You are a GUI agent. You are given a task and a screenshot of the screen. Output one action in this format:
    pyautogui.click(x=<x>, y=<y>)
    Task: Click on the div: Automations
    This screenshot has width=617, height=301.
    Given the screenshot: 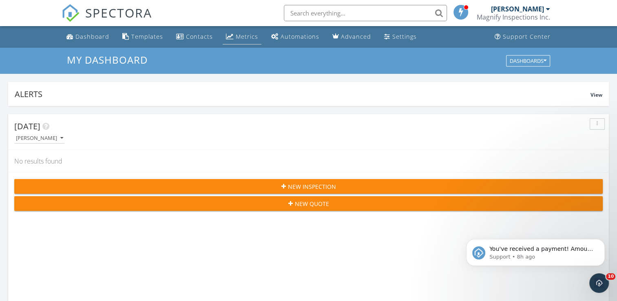 What is the action you would take?
    pyautogui.click(x=300, y=36)
    